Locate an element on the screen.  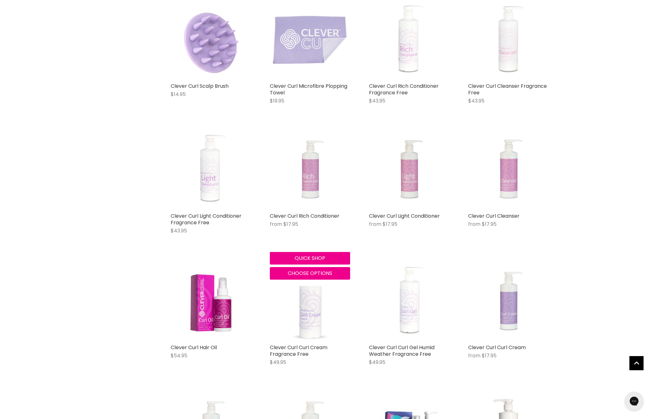
img: Clever Curl Curl Cream is located at coordinates (508, 301).